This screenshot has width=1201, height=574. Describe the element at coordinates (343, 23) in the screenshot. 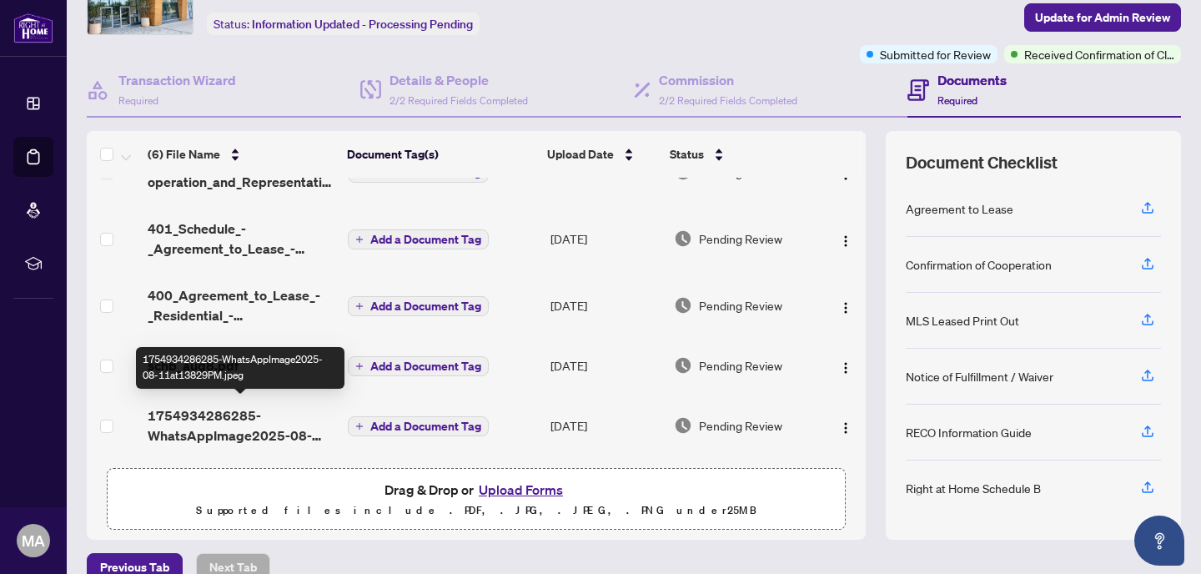

I see `div: Status:` at that location.